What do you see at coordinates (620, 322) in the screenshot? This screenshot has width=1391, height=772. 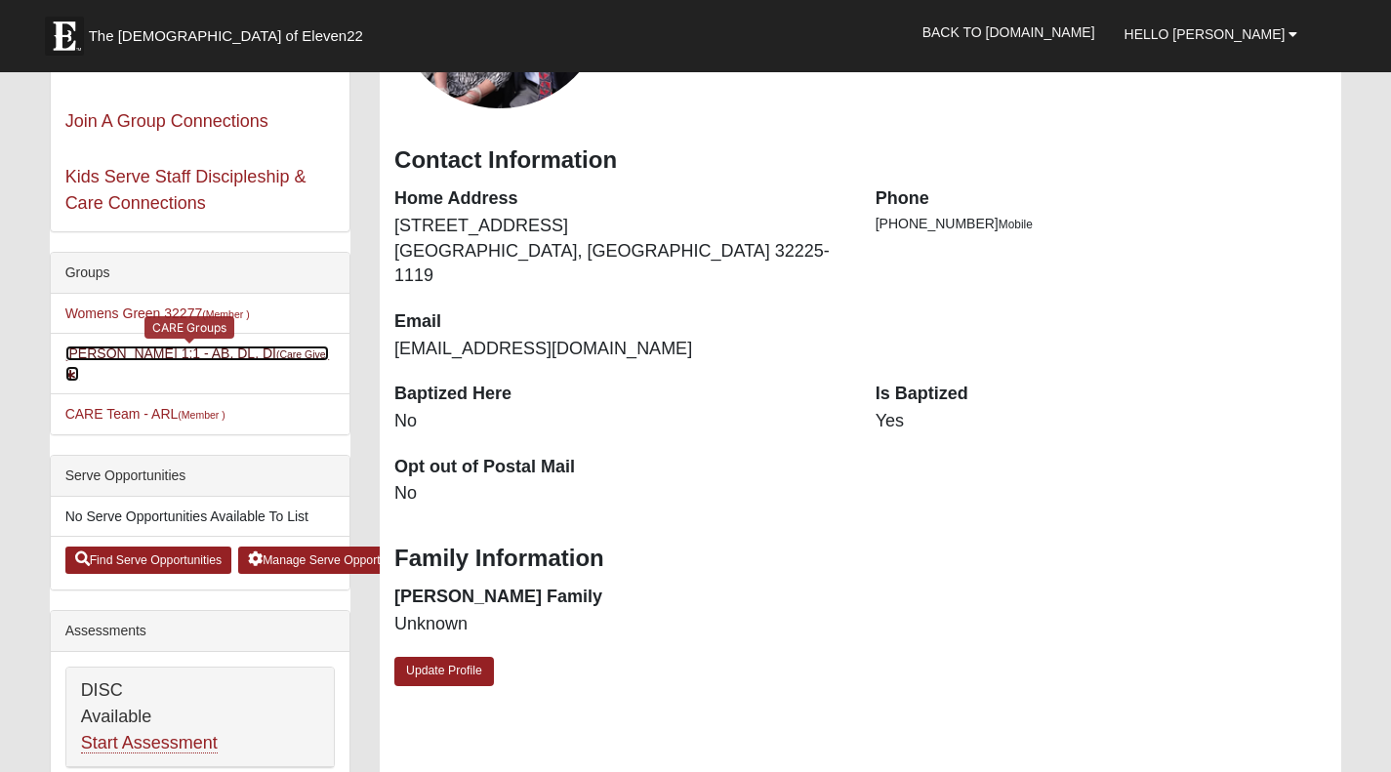 I see `dt: Email` at bounding box center [620, 322].